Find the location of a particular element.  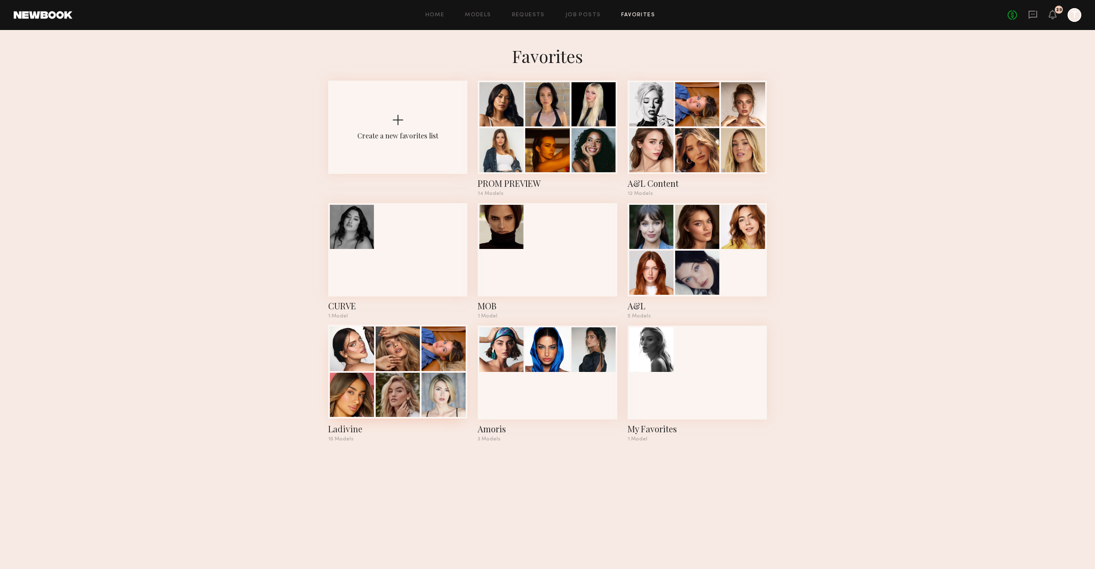

a: CURVE1 Model is located at coordinates (398, 261).